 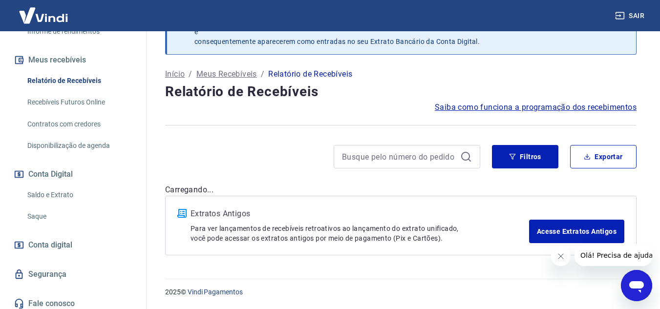 I want to click on a: Segurança, so click(x=73, y=275).